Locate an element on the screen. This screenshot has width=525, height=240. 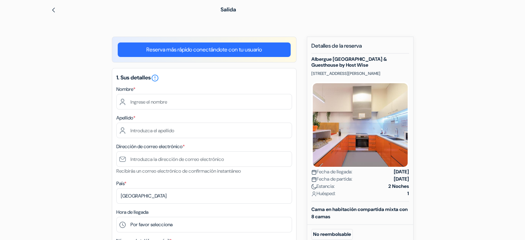
span: Estancia: is located at coordinates (323, 186).